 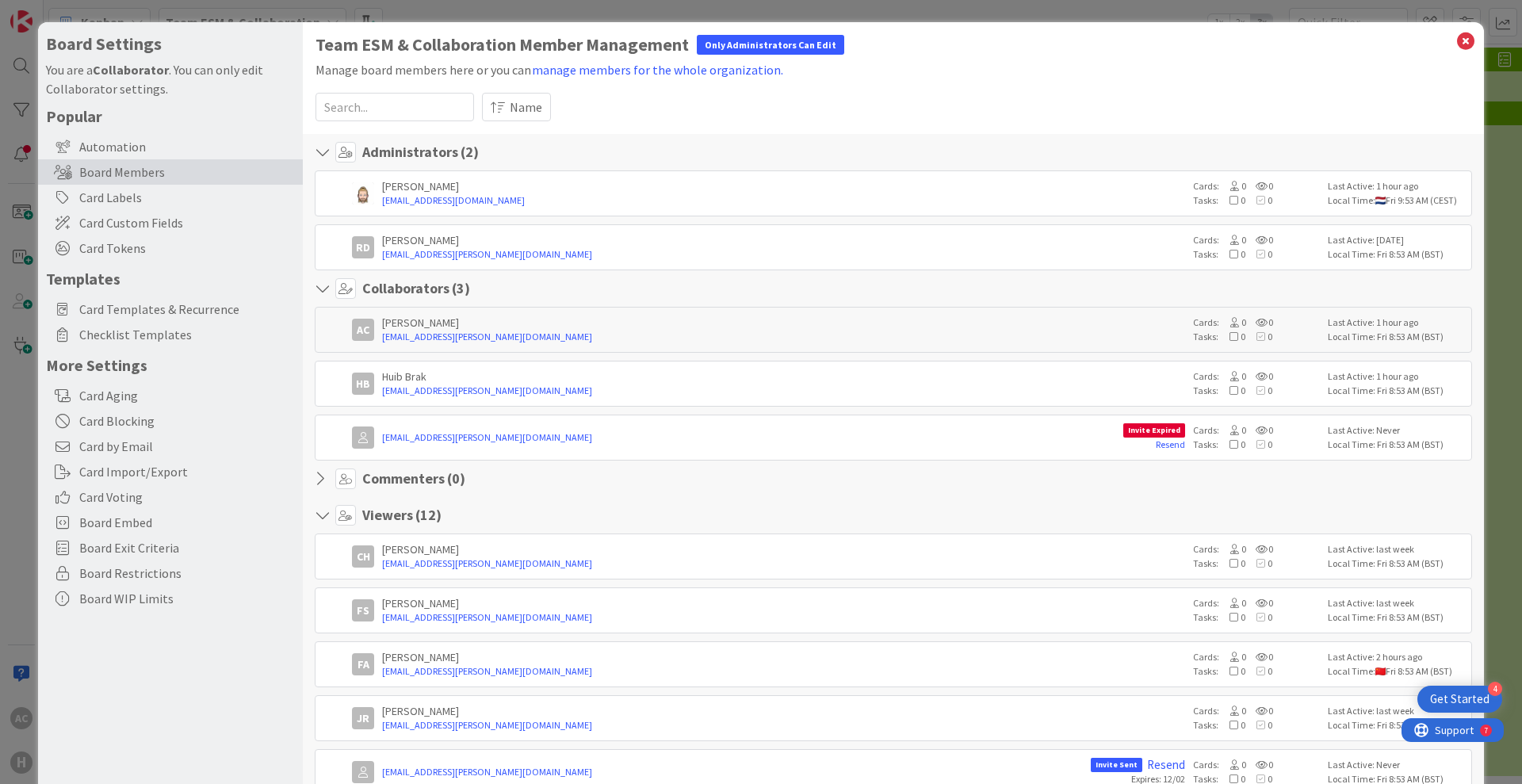 I want to click on div: 7, so click(x=84, y=13).